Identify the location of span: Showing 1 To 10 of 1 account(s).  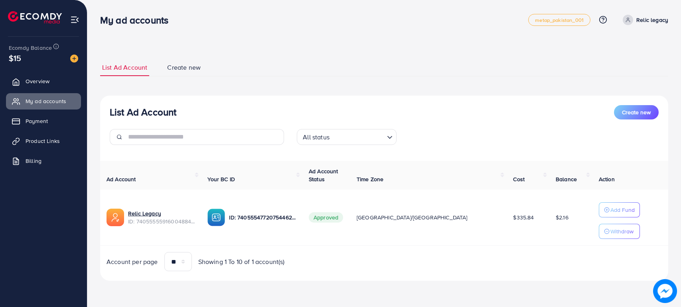
(241, 262).